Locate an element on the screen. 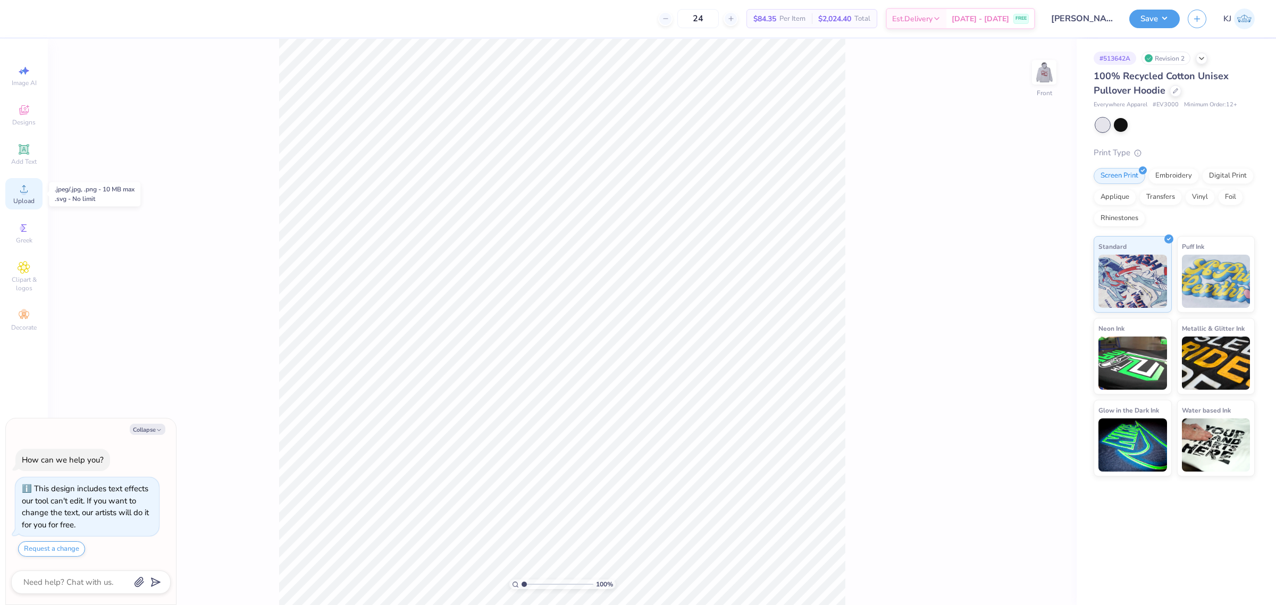 This screenshot has height=605, width=1276. span: Glow in the Dark Ink is located at coordinates (1129, 410).